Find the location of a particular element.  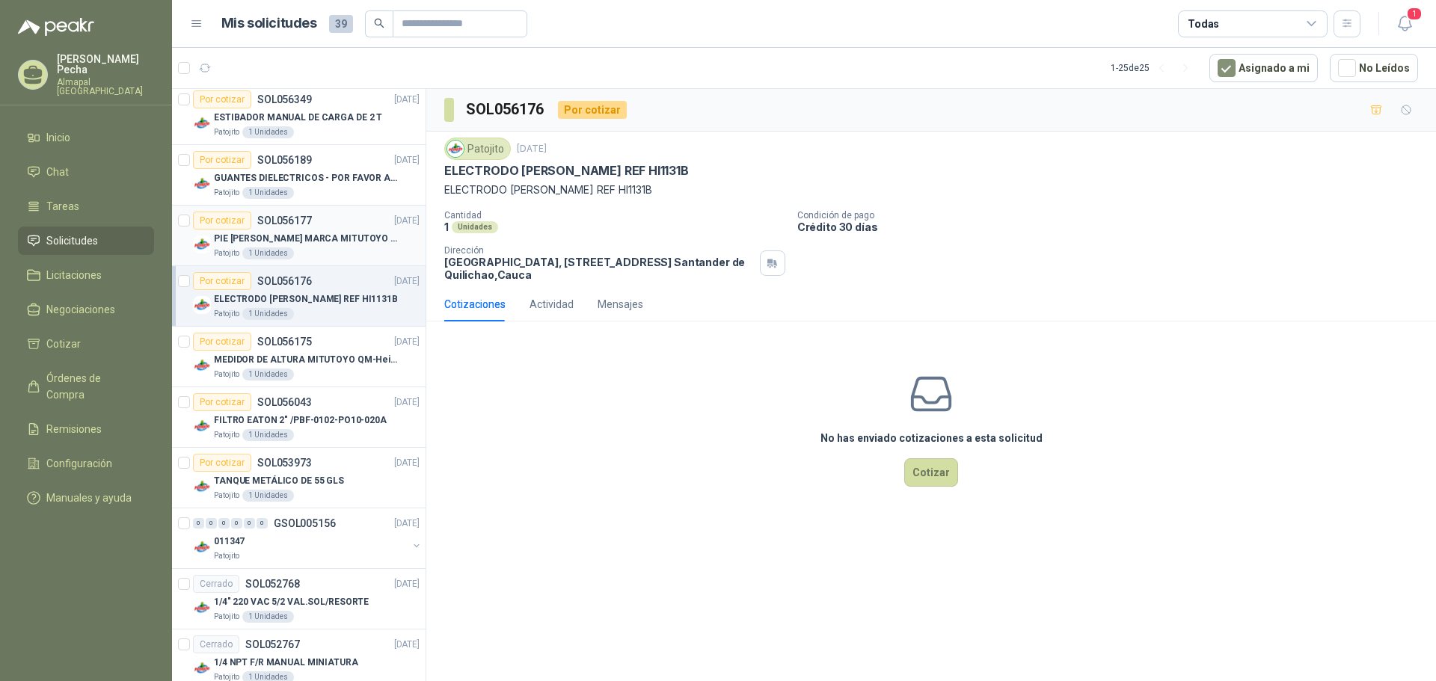

p: SOL053973 is located at coordinates (284, 463).